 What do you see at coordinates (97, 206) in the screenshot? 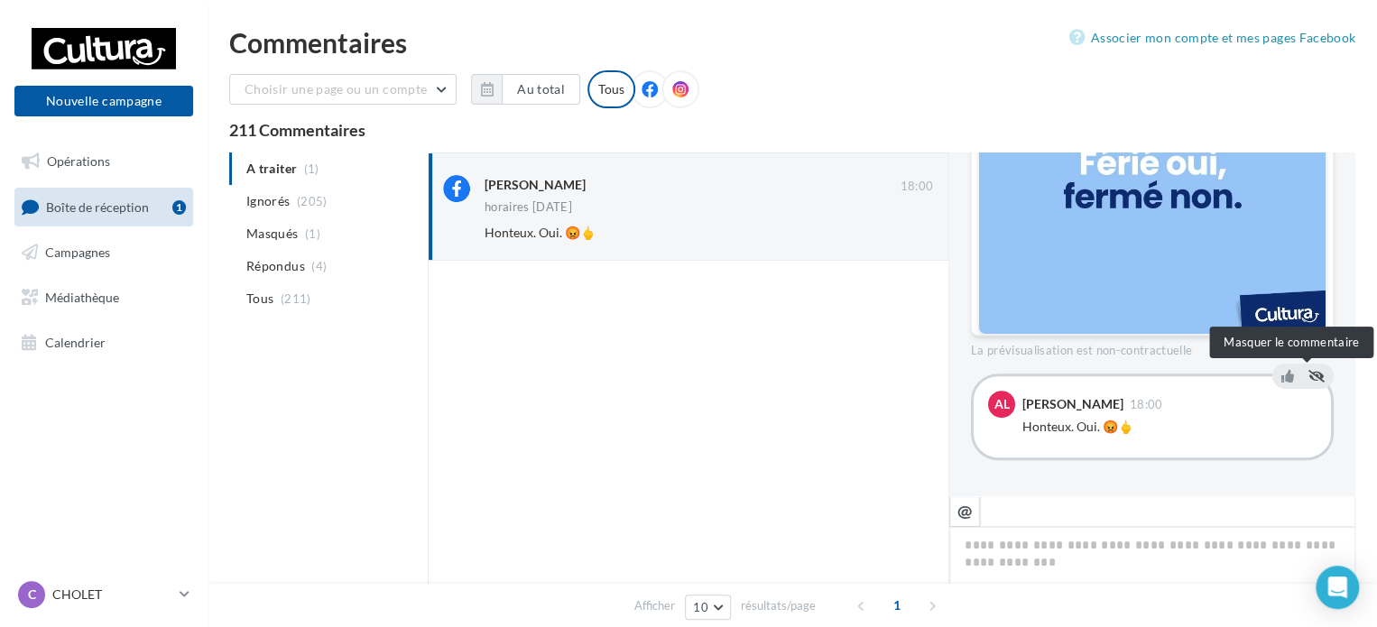
I see `span: Boîte de réception` at bounding box center [97, 206].